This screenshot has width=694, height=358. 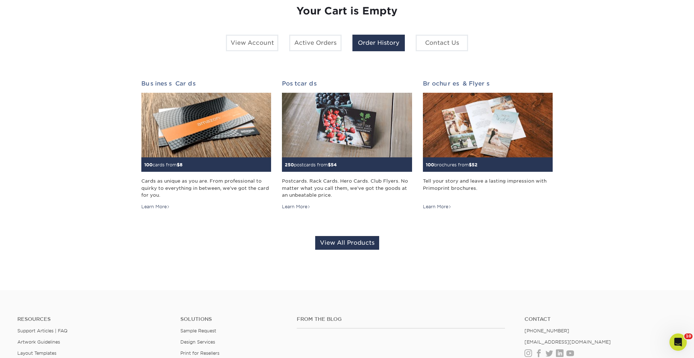 What do you see at coordinates (233, 319) in the screenshot?
I see `h4: Solutions` at bounding box center [233, 319].